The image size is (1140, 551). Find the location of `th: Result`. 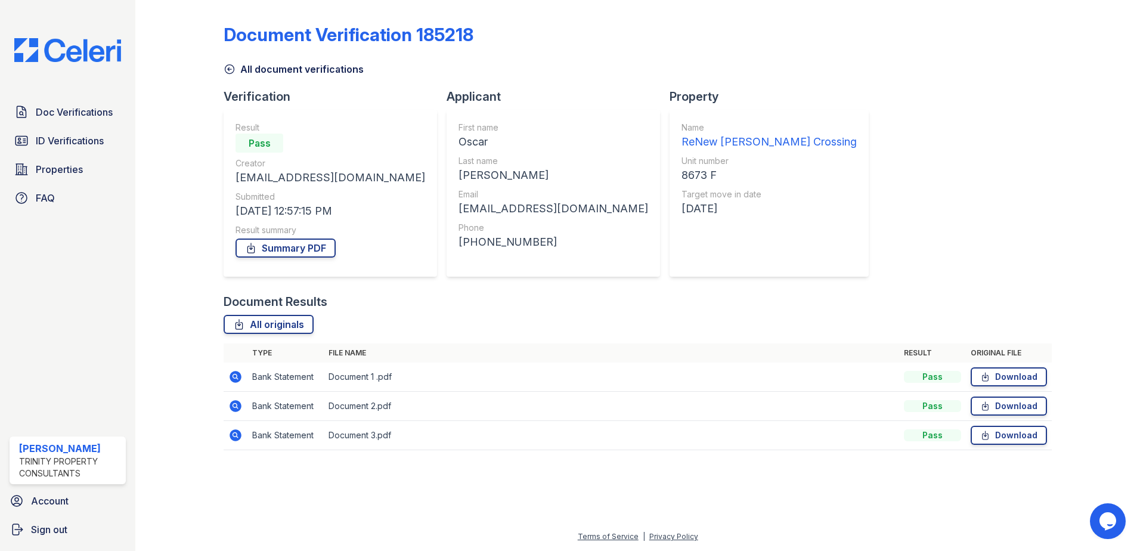

th: Result is located at coordinates (932, 353).